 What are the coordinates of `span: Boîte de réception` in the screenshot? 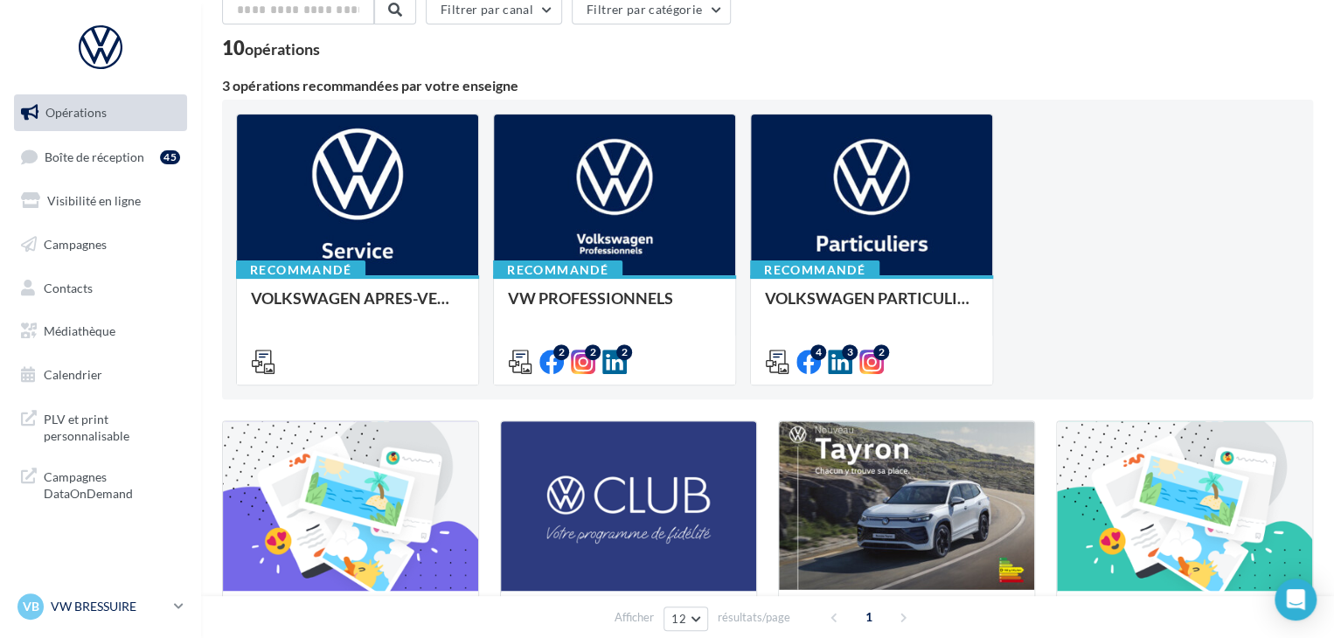 It's located at (94, 156).